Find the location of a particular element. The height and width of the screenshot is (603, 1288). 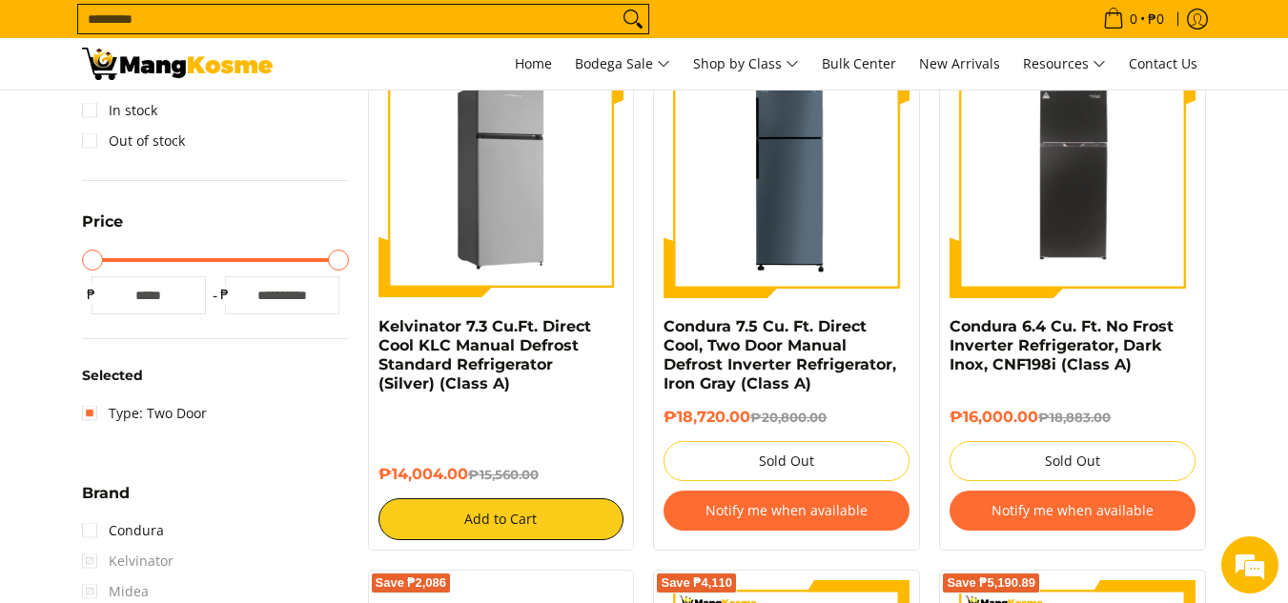

span: Save ₱2,086 is located at coordinates (411, 583).